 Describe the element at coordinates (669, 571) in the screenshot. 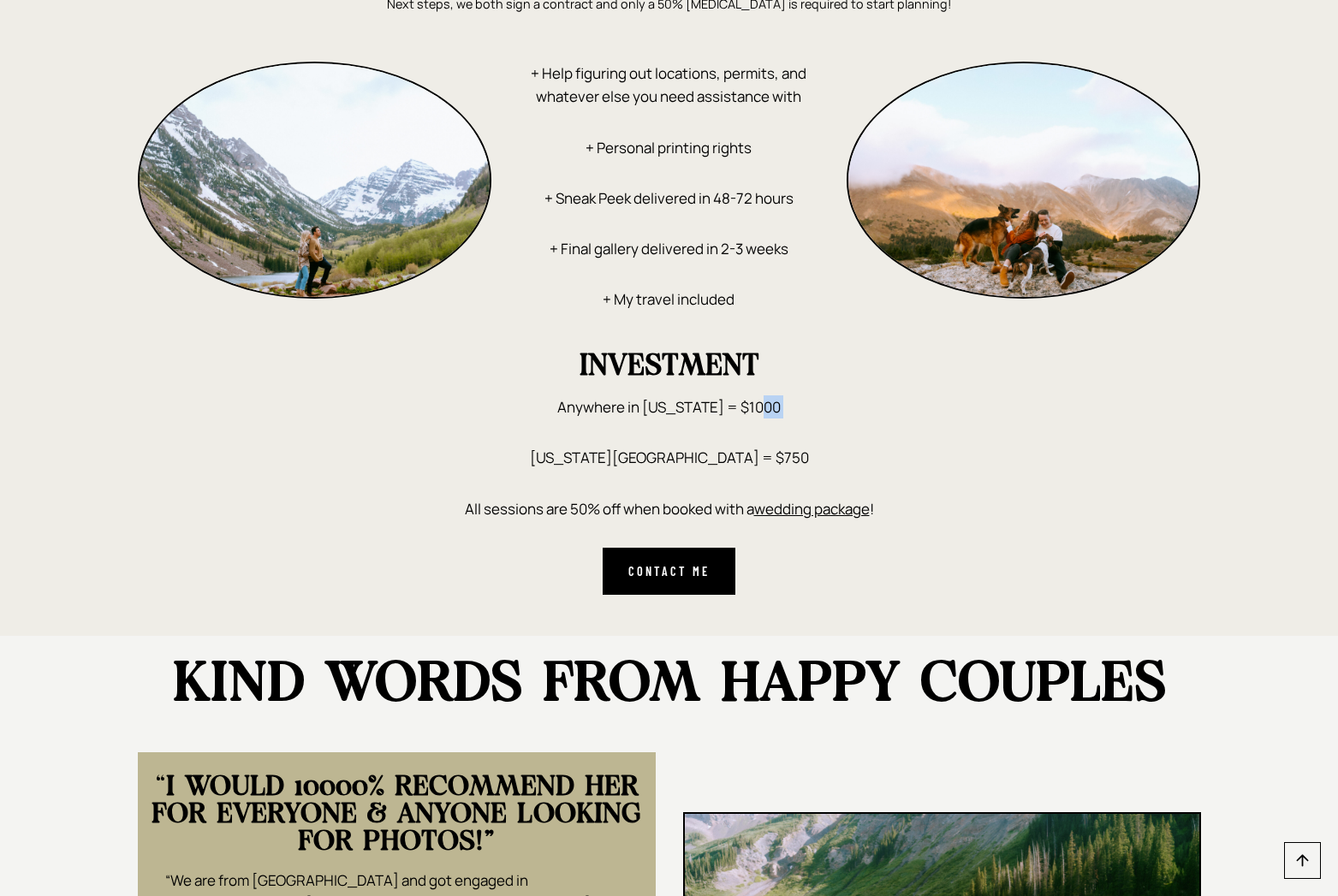

I see `strong: CONTACT ME` at that location.